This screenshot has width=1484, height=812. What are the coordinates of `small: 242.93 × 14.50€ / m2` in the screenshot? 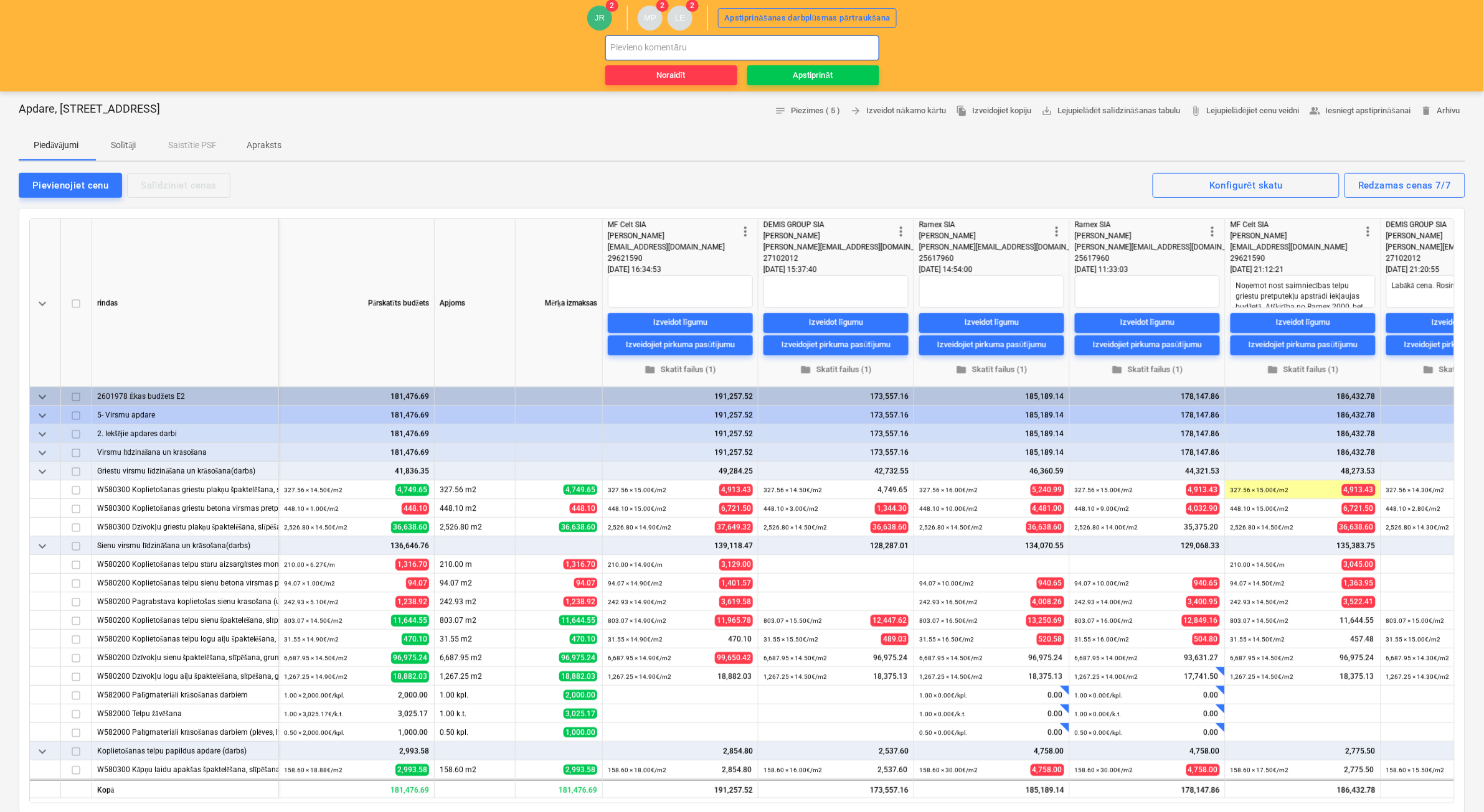 It's located at (1259, 602).